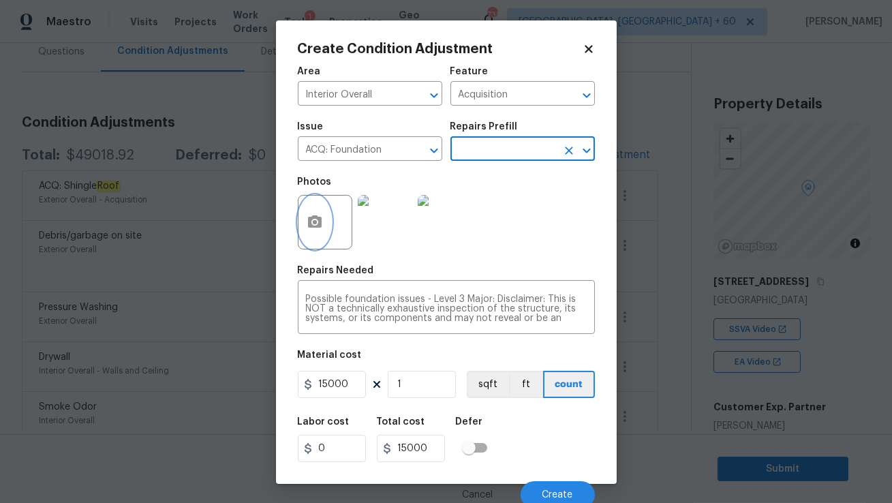 The height and width of the screenshot is (503, 892). What do you see at coordinates (336, 271) in the screenshot?
I see `h5: Repairs Needed` at bounding box center [336, 271].